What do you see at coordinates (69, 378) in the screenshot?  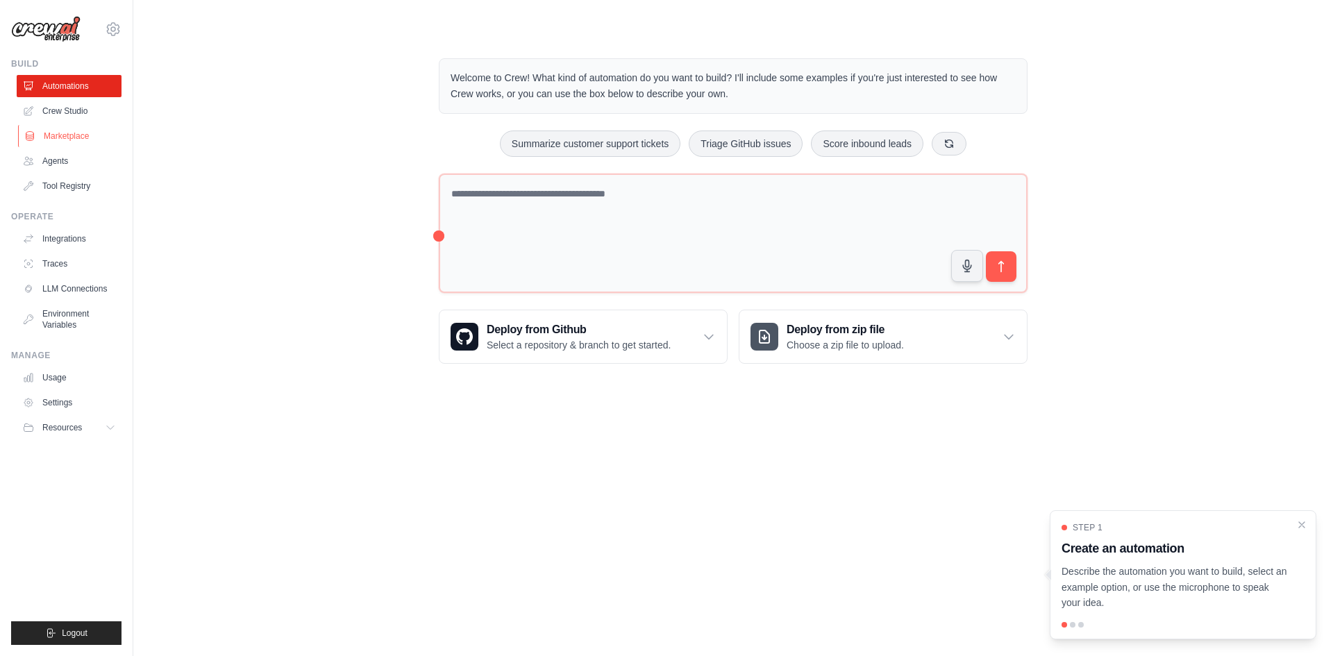 I see `a: Usage` at bounding box center [69, 378].